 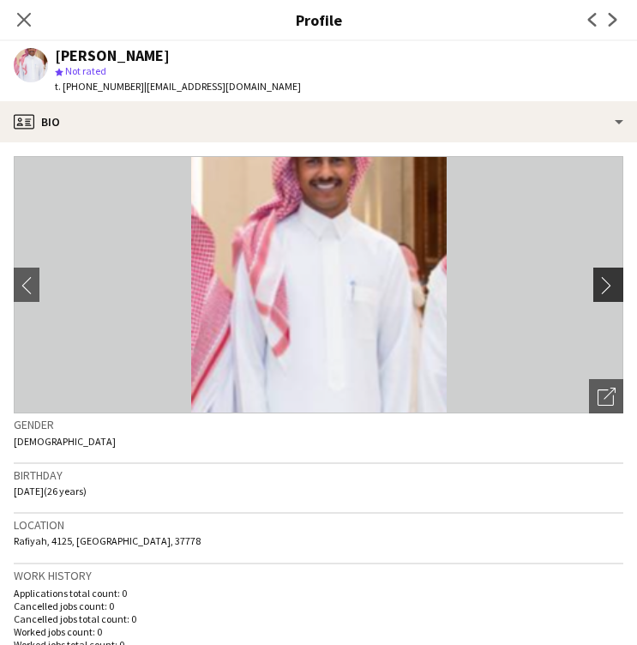 What do you see at coordinates (318, 525) in the screenshot?
I see `h3: Location` at bounding box center [318, 525].